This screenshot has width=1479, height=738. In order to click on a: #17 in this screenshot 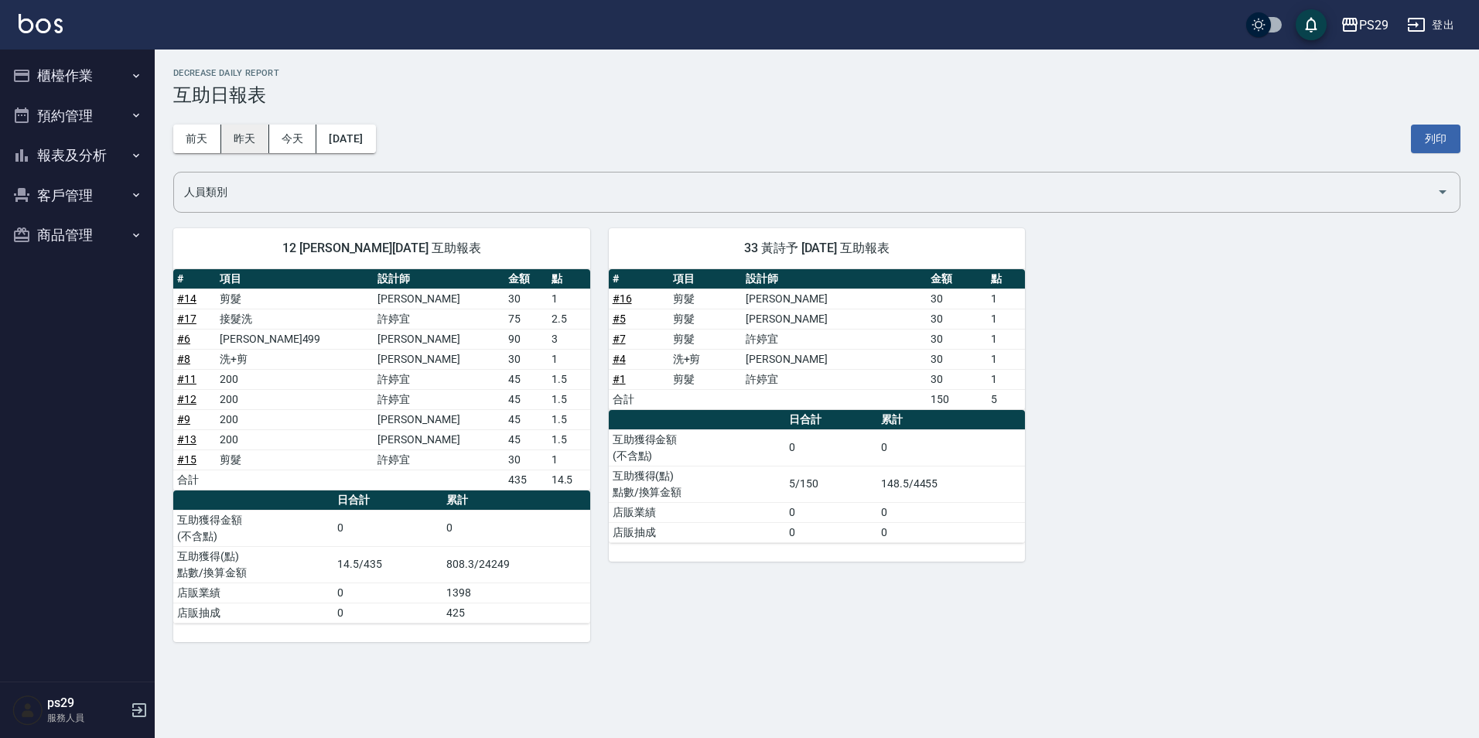, I will do `click(186, 319)`.